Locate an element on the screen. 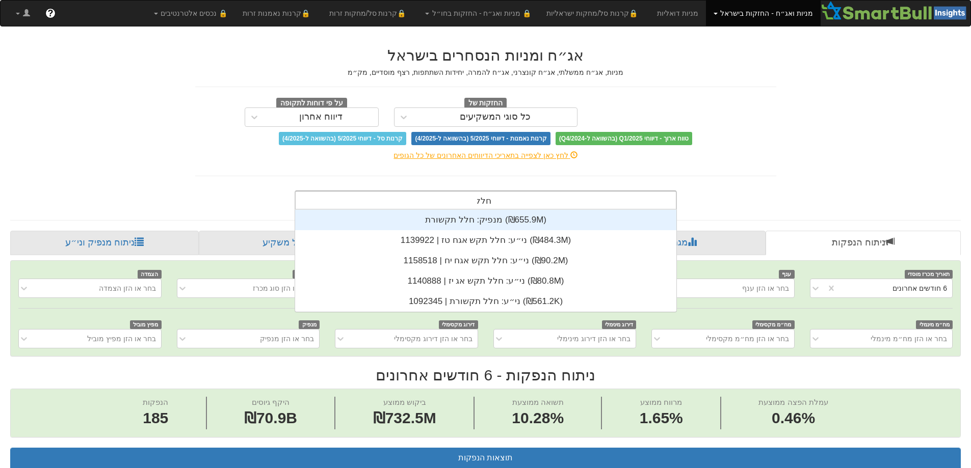 The height and width of the screenshot is (468, 971). div: דיווח אחרון is located at coordinates (321, 117).